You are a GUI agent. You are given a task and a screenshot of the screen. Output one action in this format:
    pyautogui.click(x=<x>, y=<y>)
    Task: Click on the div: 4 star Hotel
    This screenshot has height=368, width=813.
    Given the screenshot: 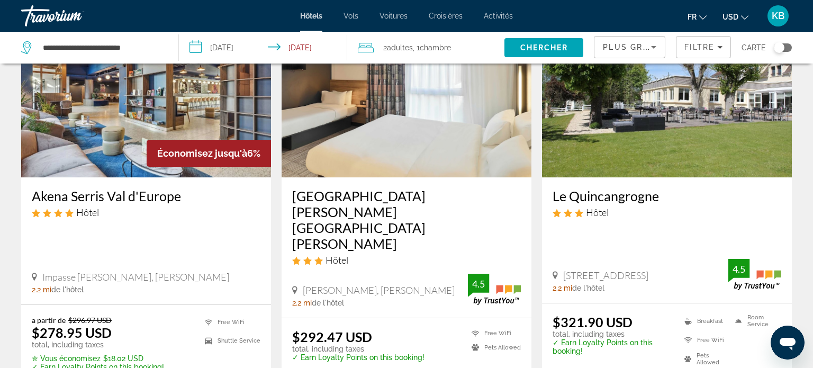 What is the action you would take?
    pyautogui.click(x=146, y=212)
    